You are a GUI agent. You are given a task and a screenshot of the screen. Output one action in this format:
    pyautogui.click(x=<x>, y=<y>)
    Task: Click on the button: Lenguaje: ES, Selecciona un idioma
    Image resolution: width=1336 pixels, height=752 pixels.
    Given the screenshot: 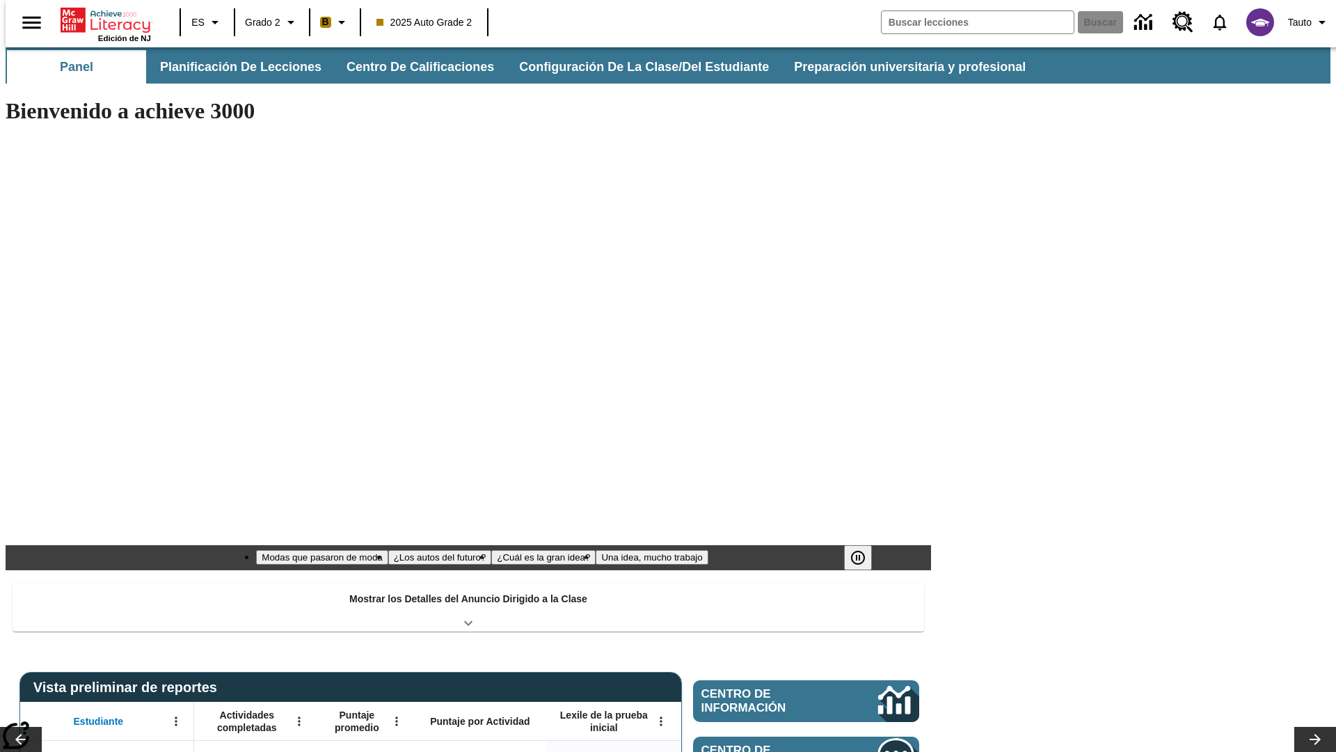 What is the action you would take?
    pyautogui.click(x=207, y=22)
    